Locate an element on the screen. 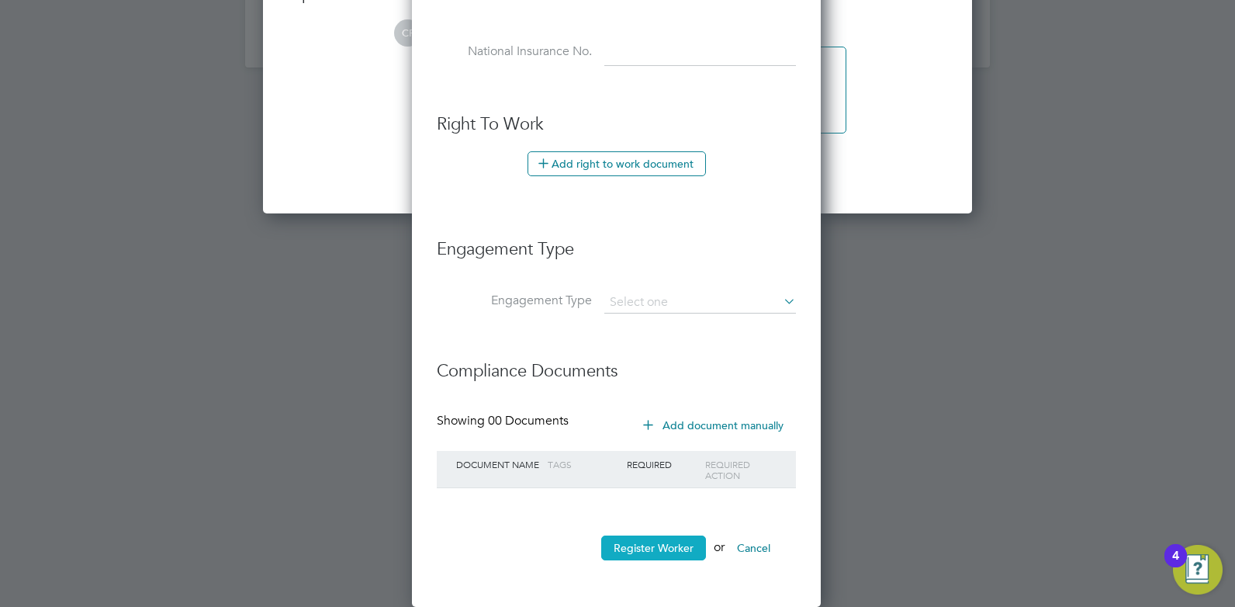 This screenshot has width=1235, height=607. li: or is located at coordinates (616, 555).